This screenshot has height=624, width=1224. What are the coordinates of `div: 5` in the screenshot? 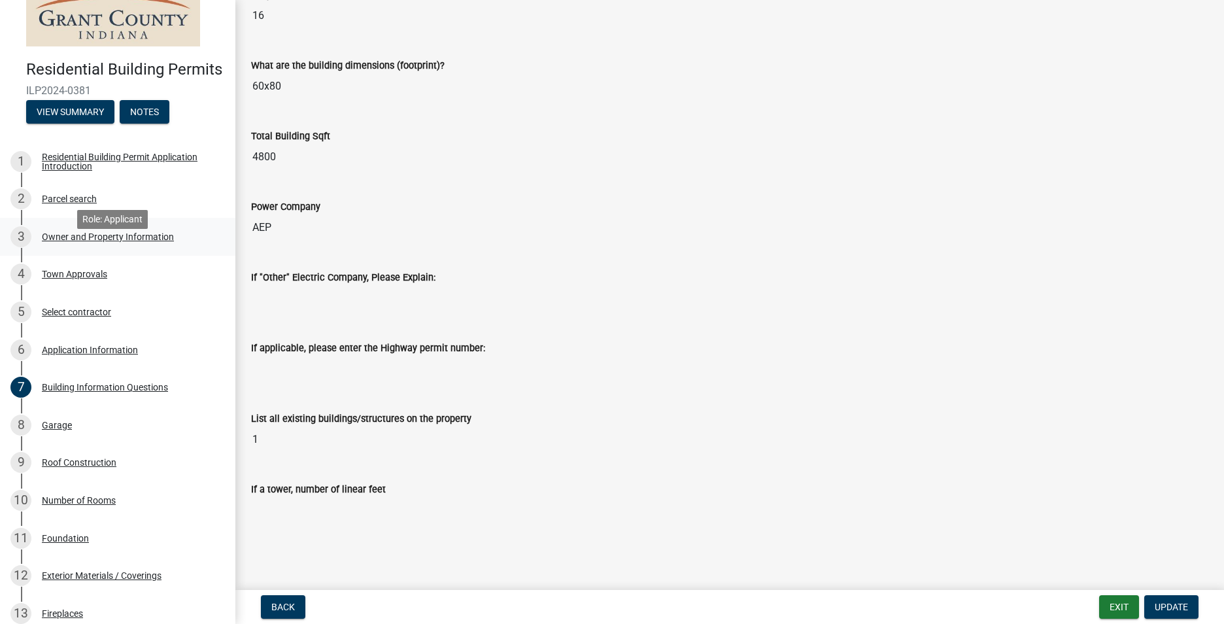 It's located at (21, 312).